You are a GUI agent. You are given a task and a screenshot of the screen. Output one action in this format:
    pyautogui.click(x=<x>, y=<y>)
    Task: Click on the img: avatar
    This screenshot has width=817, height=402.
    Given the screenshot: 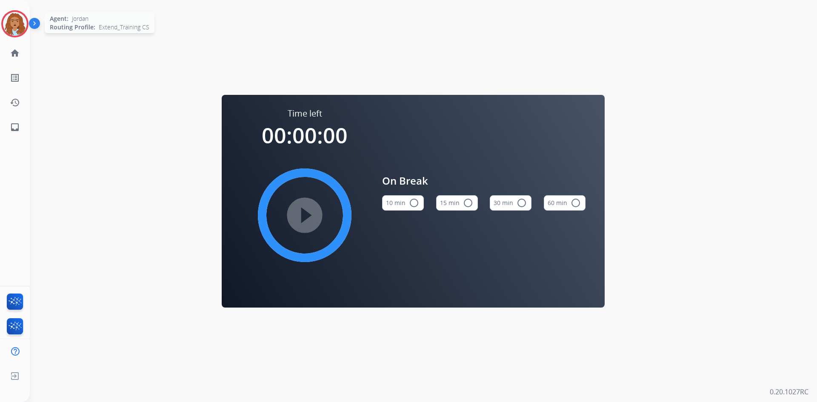 What is the action you would take?
    pyautogui.click(x=15, y=24)
    